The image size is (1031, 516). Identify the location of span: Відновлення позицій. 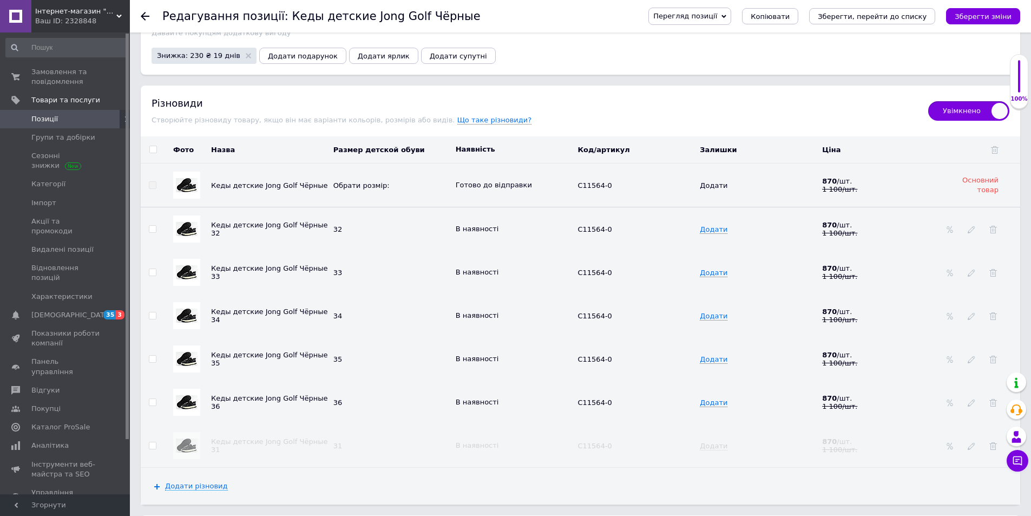
(66, 273).